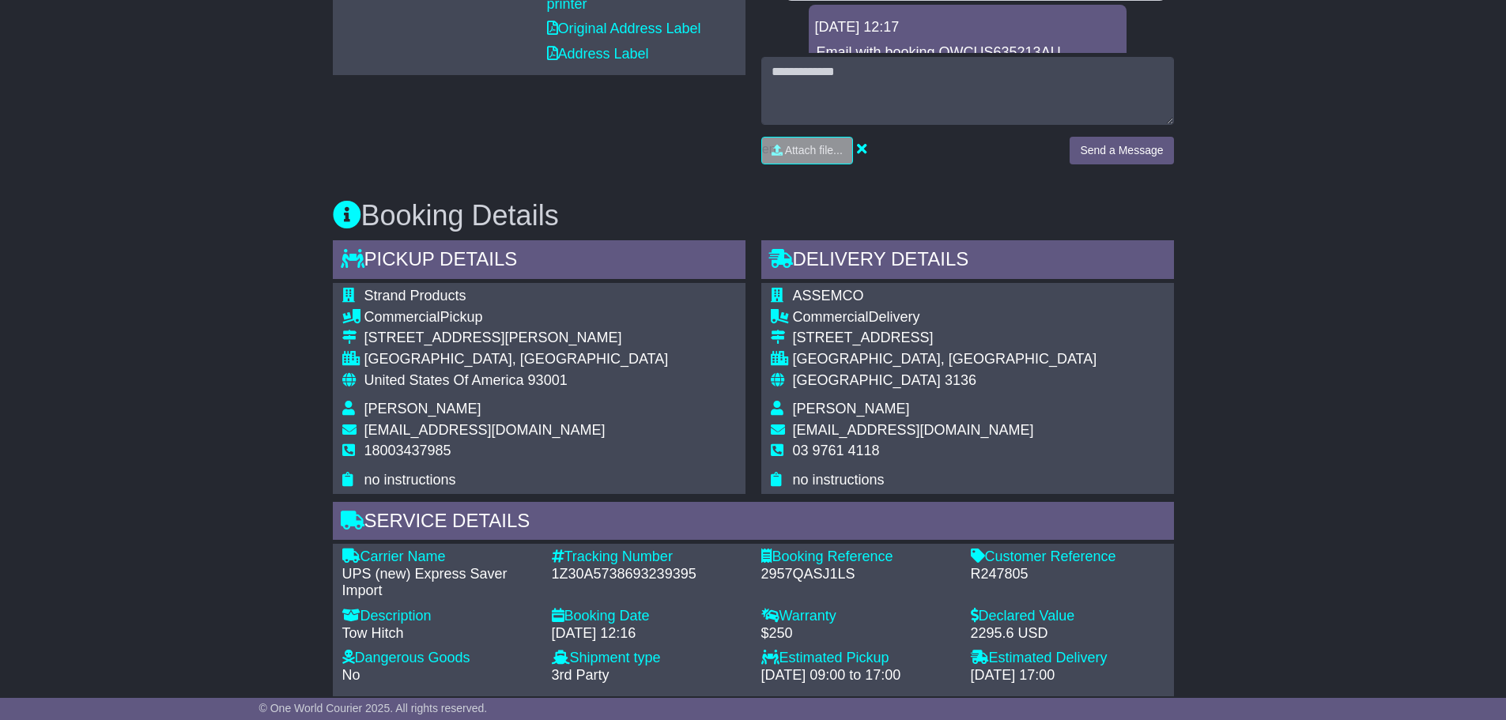  What do you see at coordinates (960, 380) in the screenshot?
I see `span: 3136` at bounding box center [960, 380].